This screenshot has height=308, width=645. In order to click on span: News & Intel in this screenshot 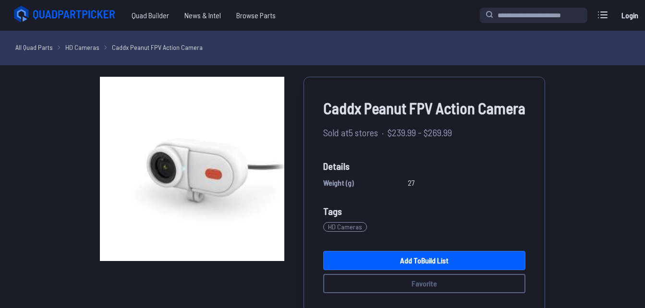, I will do `click(203, 15)`.